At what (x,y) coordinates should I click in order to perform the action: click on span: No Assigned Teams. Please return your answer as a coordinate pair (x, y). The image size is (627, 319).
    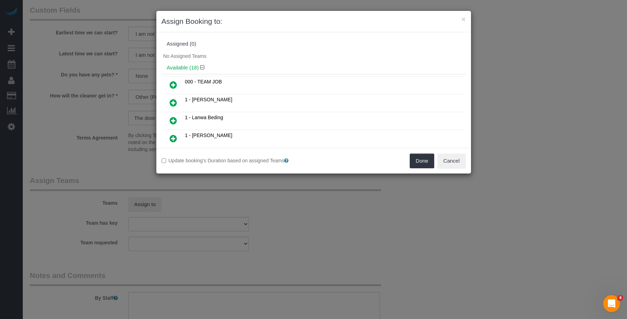
    Looking at the image, I should click on (185, 56).